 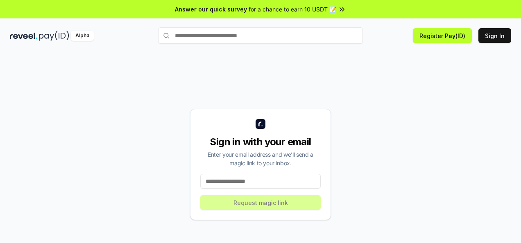 What do you see at coordinates (82, 36) in the screenshot?
I see `div: Alpha` at bounding box center [82, 36].